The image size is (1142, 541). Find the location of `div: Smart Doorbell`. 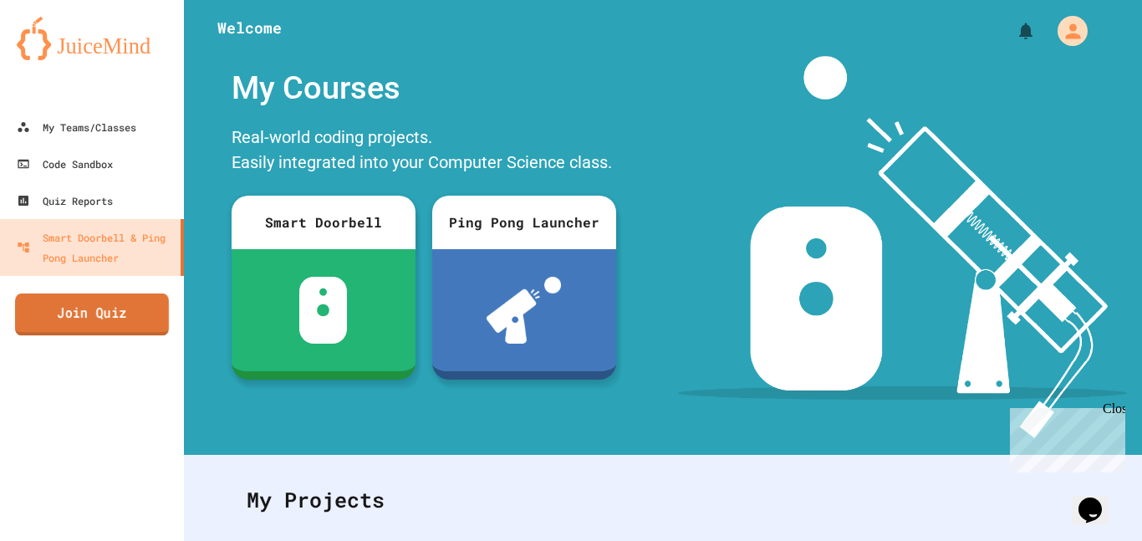

div: Smart Doorbell is located at coordinates (324, 222).